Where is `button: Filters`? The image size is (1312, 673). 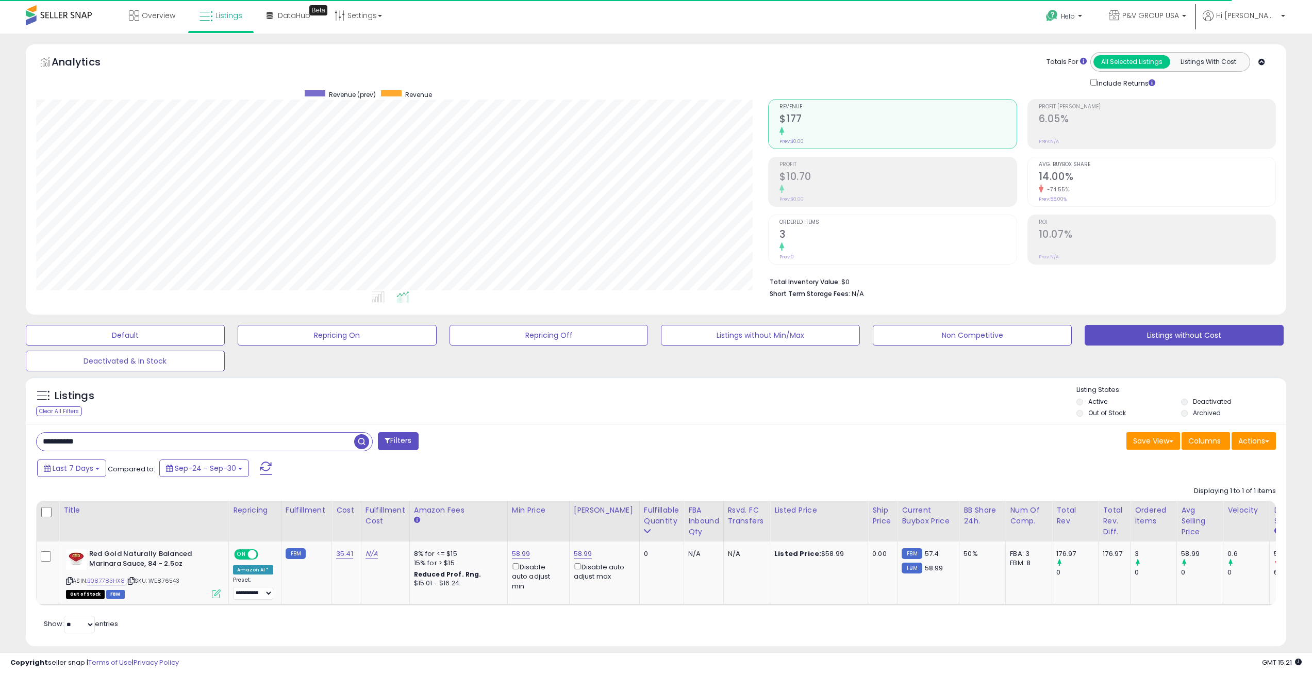
button: Filters is located at coordinates (398, 441).